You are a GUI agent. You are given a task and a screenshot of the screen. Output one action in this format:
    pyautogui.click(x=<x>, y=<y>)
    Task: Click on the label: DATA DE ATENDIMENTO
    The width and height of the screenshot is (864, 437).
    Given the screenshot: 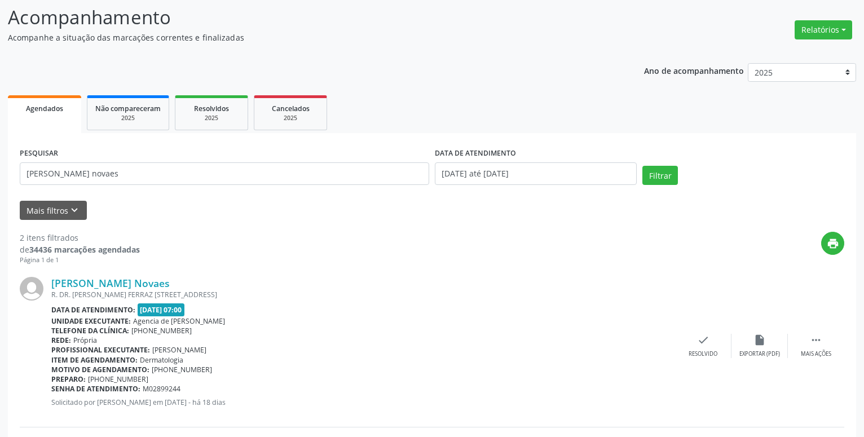 What is the action you would take?
    pyautogui.click(x=475, y=153)
    